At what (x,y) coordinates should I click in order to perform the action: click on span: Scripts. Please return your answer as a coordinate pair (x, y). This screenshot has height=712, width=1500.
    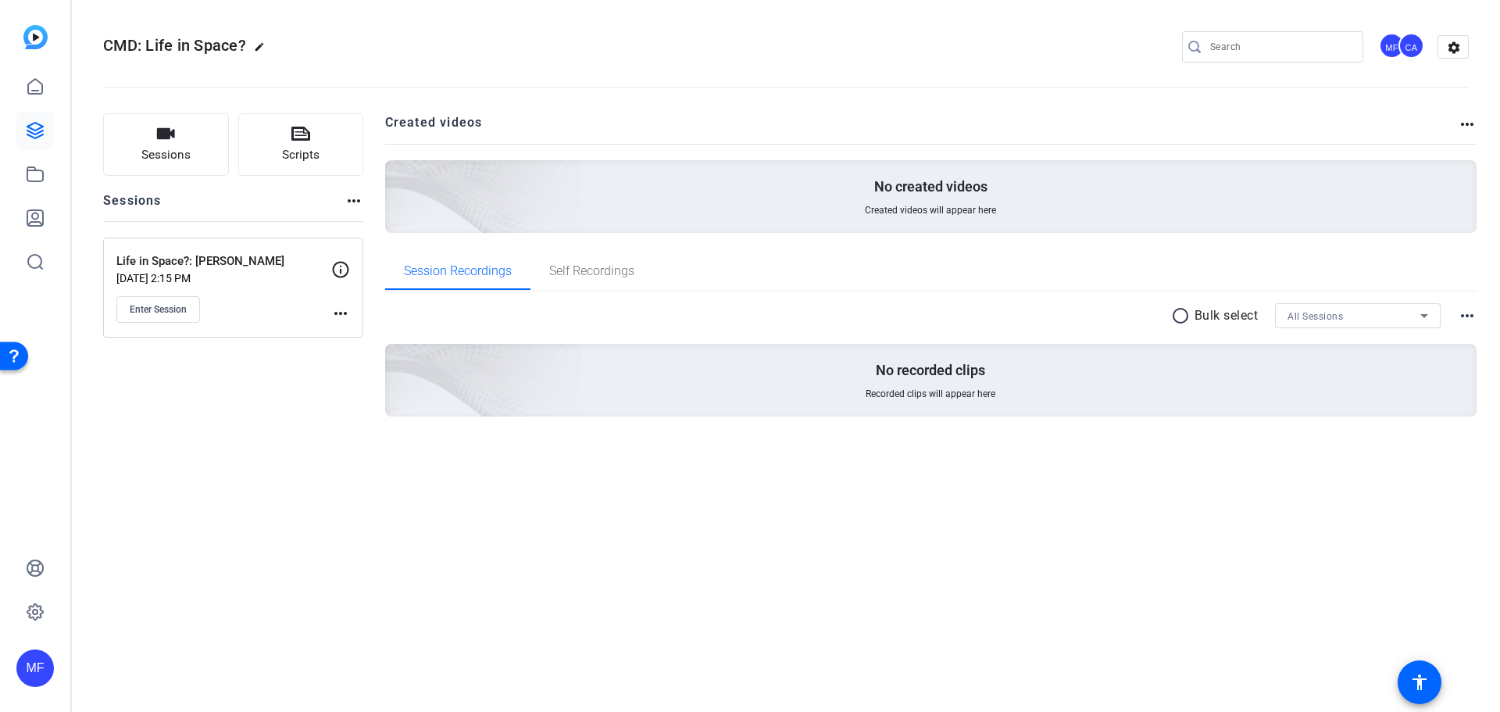
    Looking at the image, I should click on (301, 155).